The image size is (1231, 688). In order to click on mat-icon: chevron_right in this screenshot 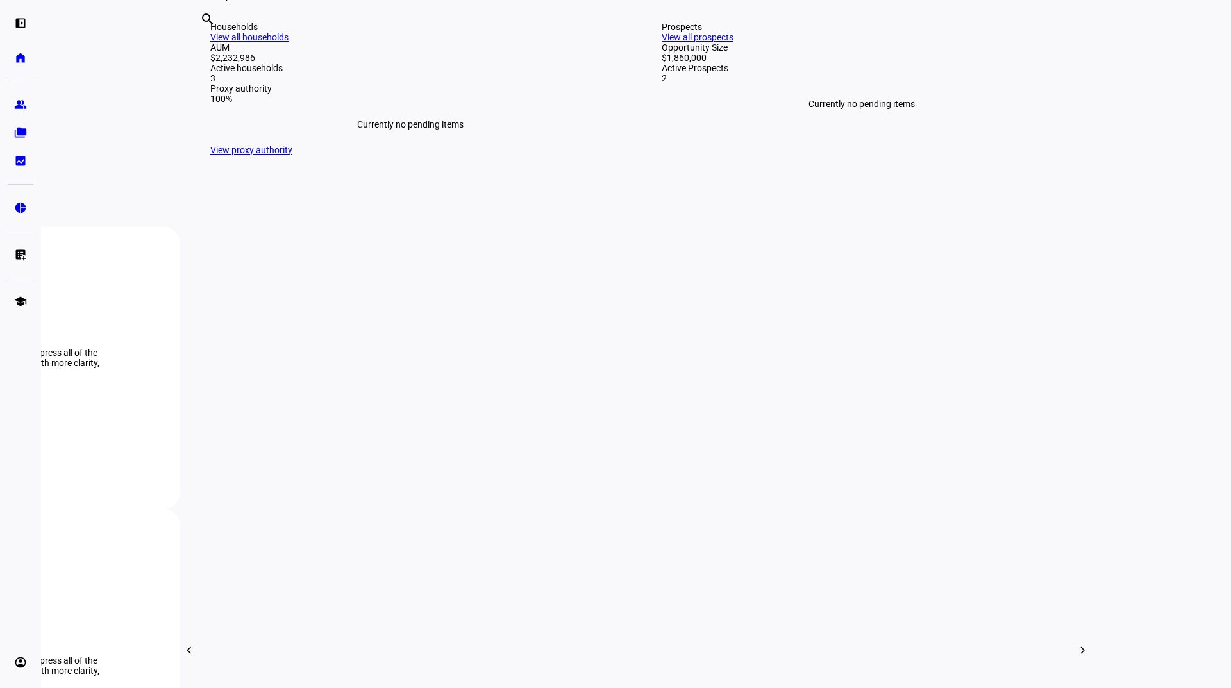, I will do `click(1083, 650)`.